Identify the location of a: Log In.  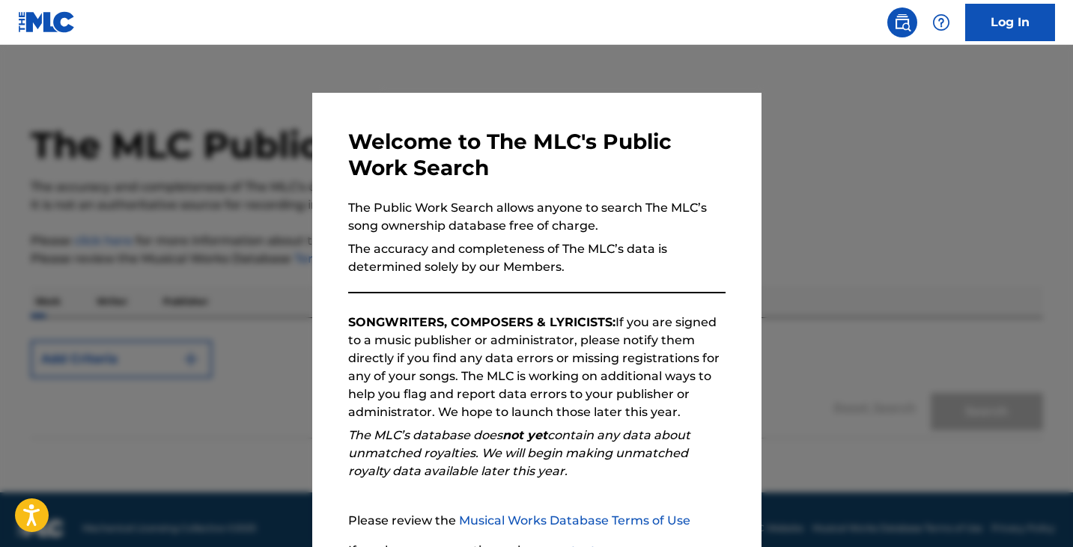
(1010, 22).